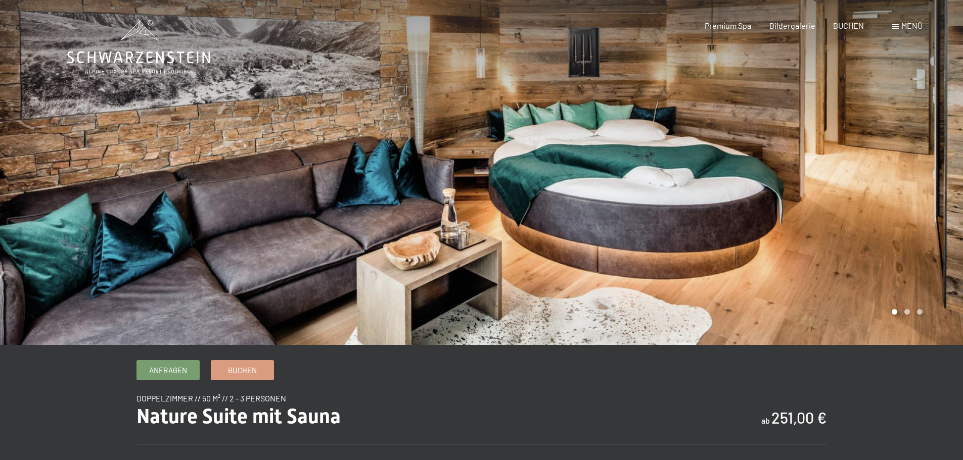  Describe the element at coordinates (728, 25) in the screenshot. I see `span: Premium Spa` at that location.